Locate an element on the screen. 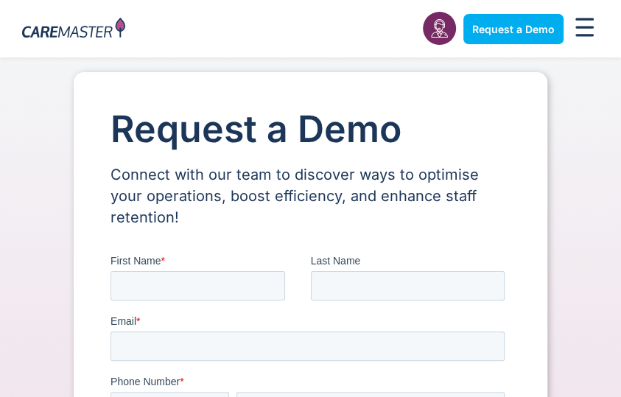 The height and width of the screenshot is (397, 621). span: Request a Demo is located at coordinates (513, 29).